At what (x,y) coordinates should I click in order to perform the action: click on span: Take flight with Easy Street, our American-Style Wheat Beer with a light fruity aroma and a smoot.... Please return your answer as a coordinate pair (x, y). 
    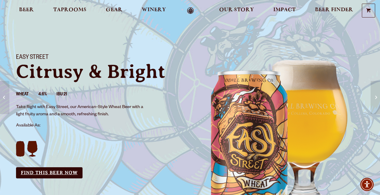
    Looking at the image, I should click on (79, 111).